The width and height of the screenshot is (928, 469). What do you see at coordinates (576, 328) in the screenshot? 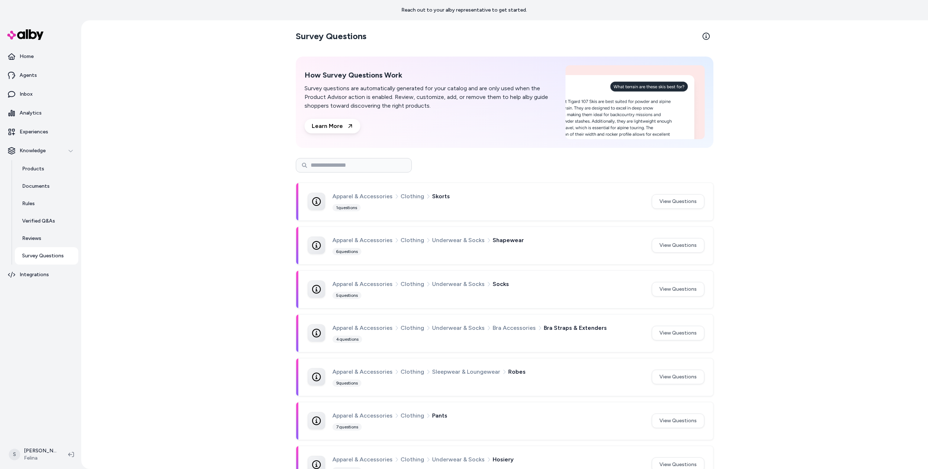
I see `span: Bra Straps & Extenders` at bounding box center [576, 328].